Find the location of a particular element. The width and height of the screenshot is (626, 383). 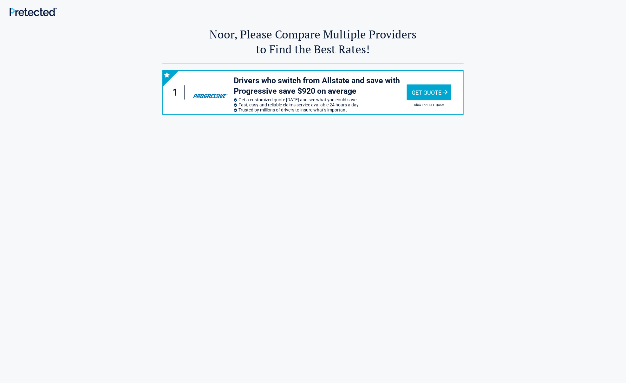

li: Fast, easy and reliable claims service available 24 hours a day is located at coordinates (321, 105).